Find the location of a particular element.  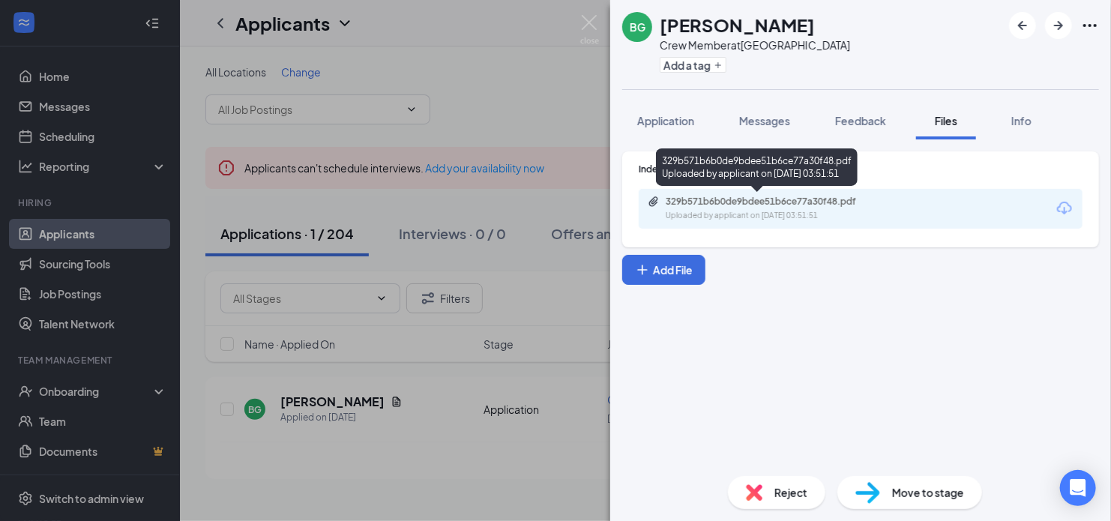

div: BG is located at coordinates (637, 27).